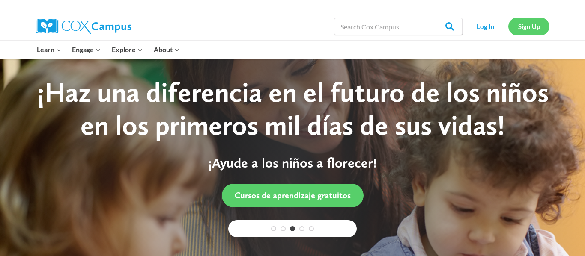 The image size is (585, 256). I want to click on a: Log In, so click(485, 26).